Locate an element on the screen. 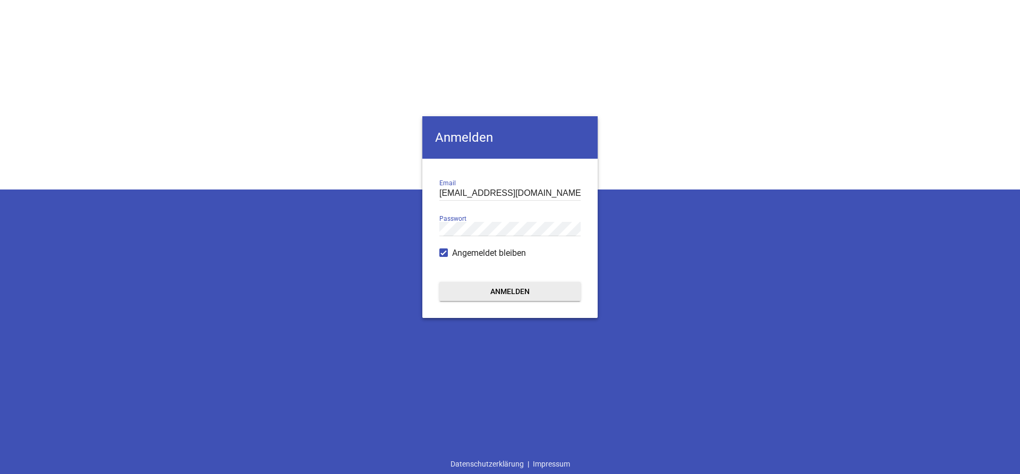 The image size is (1020, 474). a: Datenschutzerklärung is located at coordinates (487, 464).